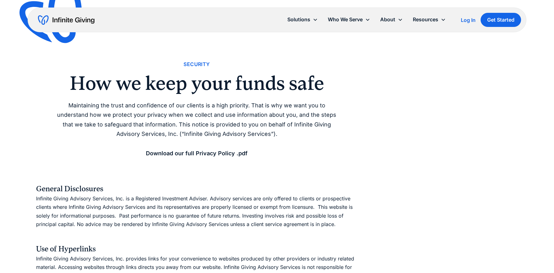  What do you see at coordinates (66, 20) in the screenshot?
I see `a: home` at bounding box center [66, 20].